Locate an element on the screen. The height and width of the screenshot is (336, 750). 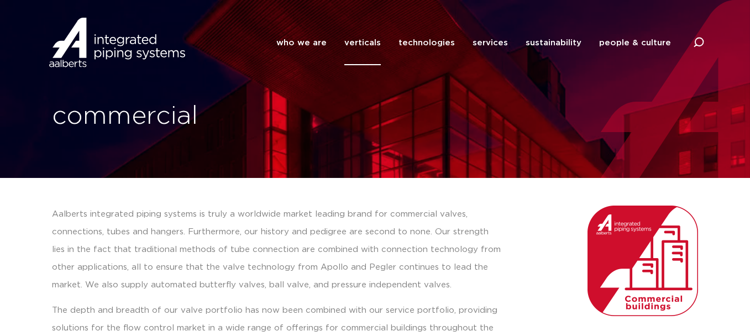
a: people & culture is located at coordinates (635, 43).